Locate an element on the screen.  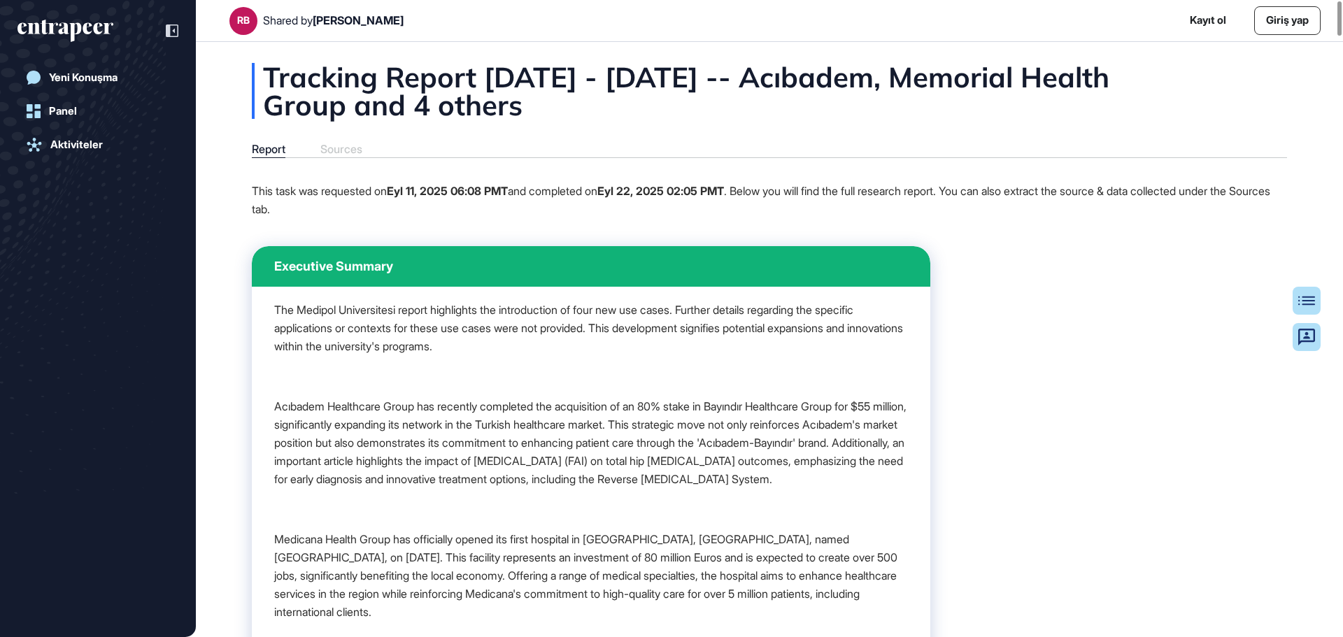
div: Yeni Konuşma is located at coordinates (83, 78).